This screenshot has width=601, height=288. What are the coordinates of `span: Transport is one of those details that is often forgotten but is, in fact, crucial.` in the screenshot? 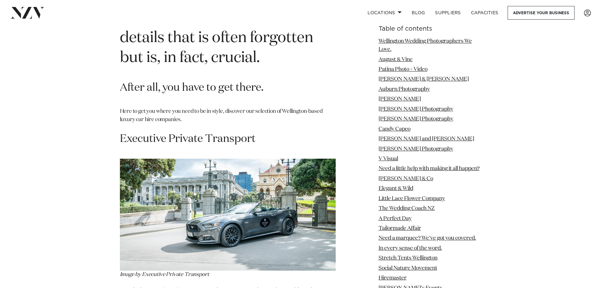 It's located at (216, 38).